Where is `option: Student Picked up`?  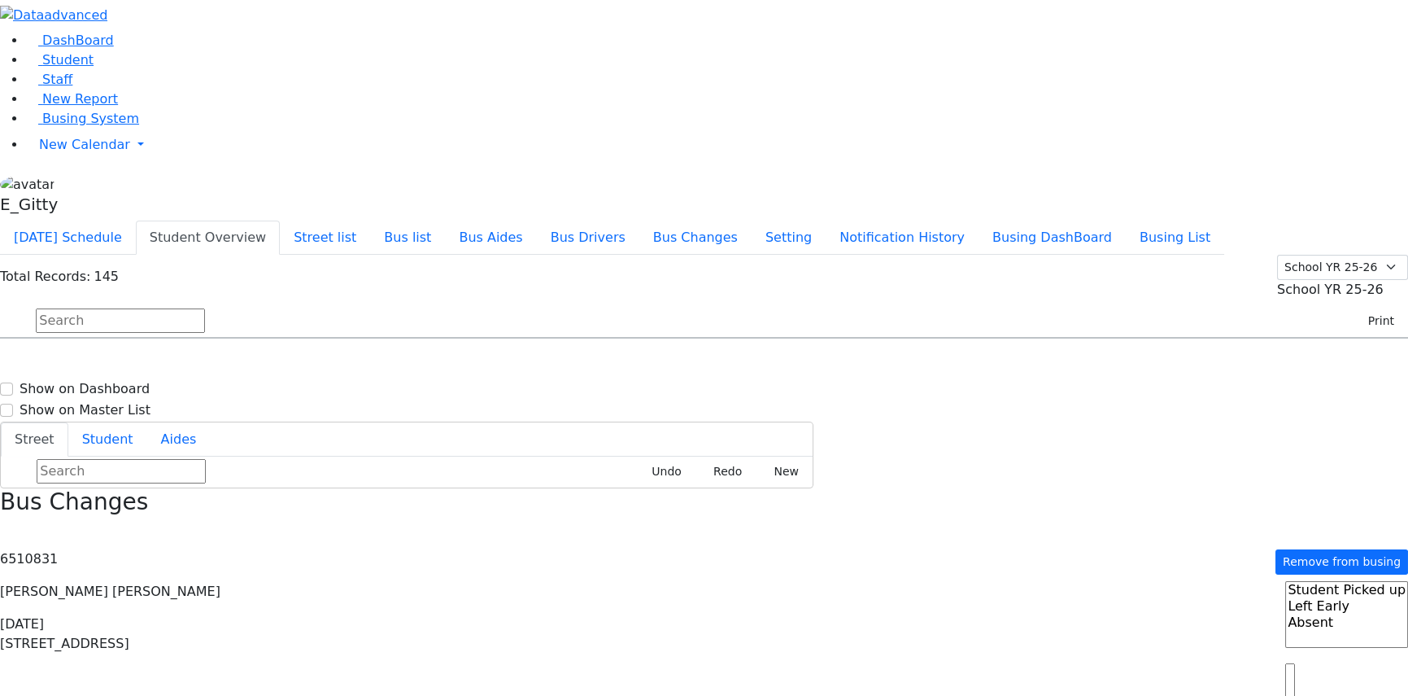
option: Student Picked up is located at coordinates (1346, 590).